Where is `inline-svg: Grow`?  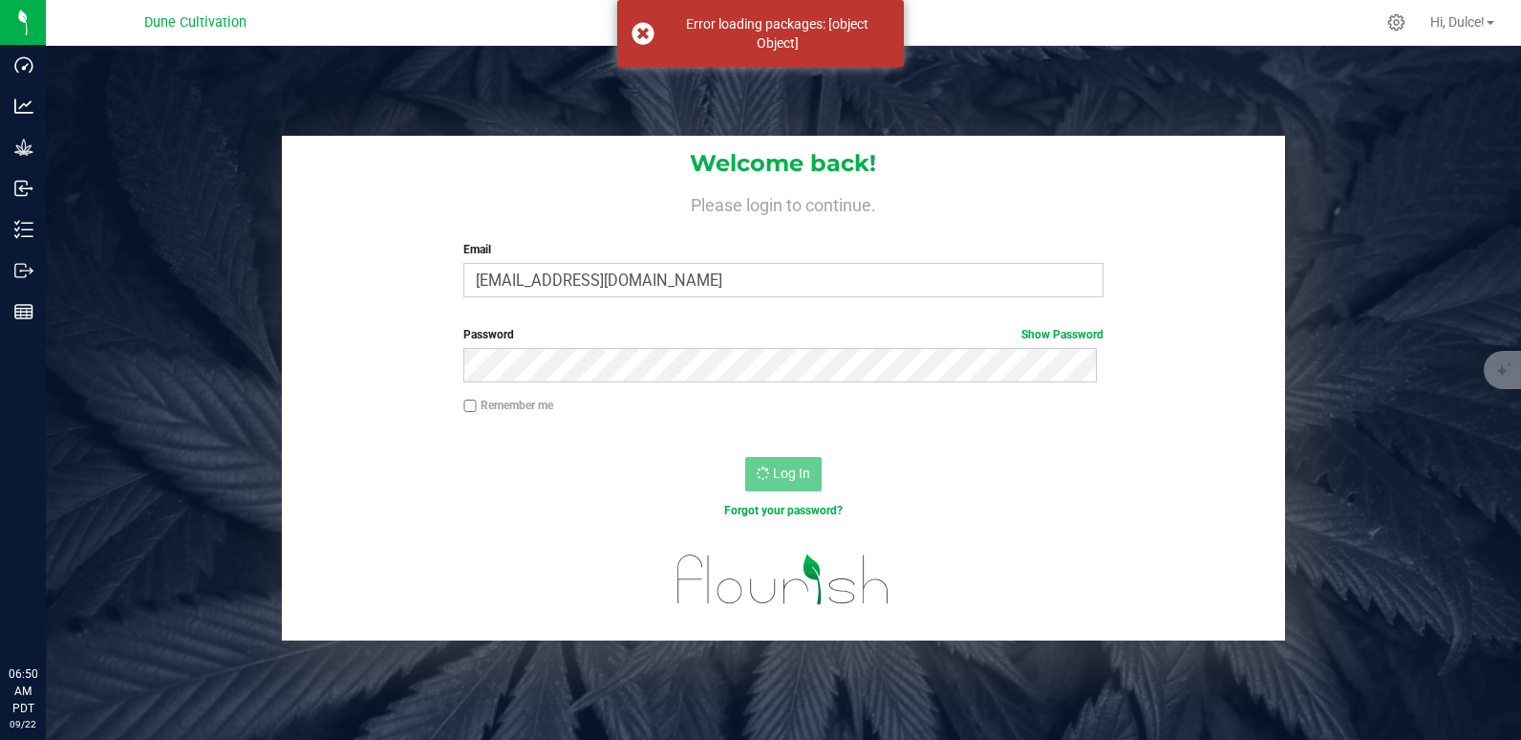 inline-svg: Grow is located at coordinates (24, 147).